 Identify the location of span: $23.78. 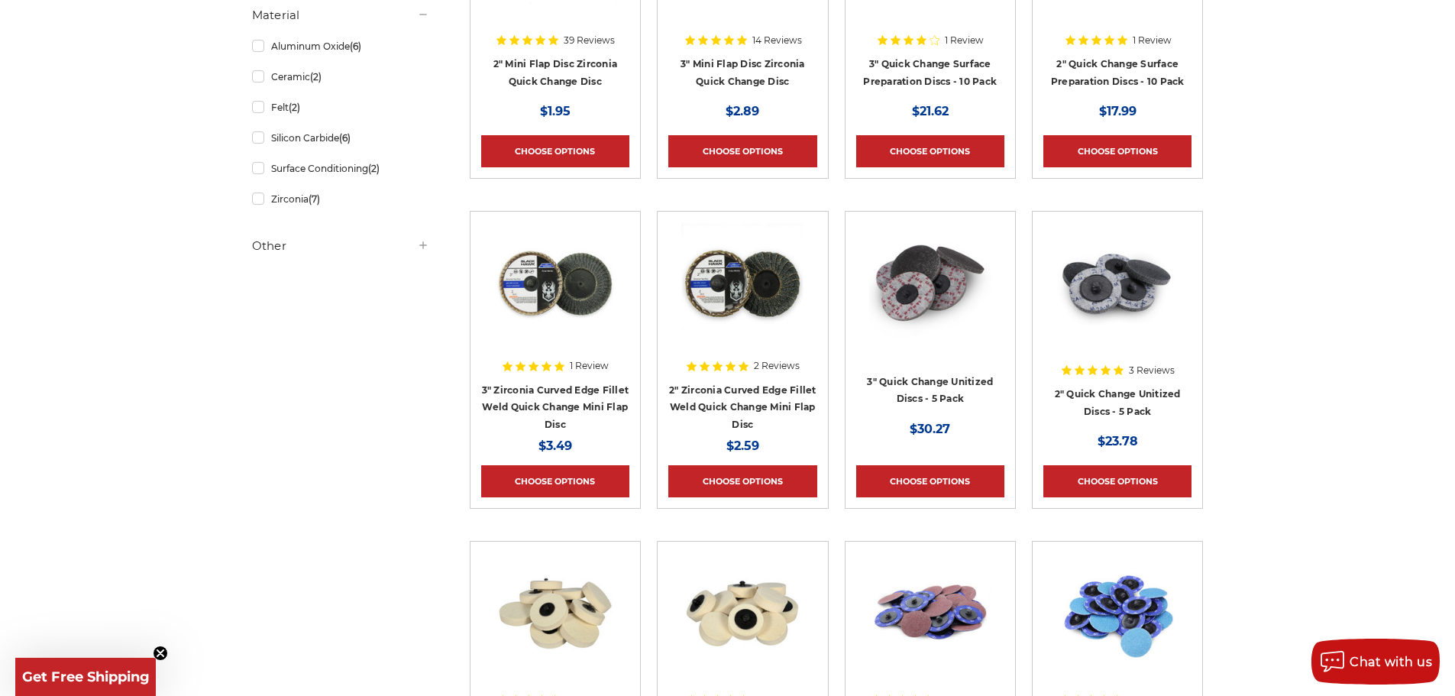
(1117, 441).